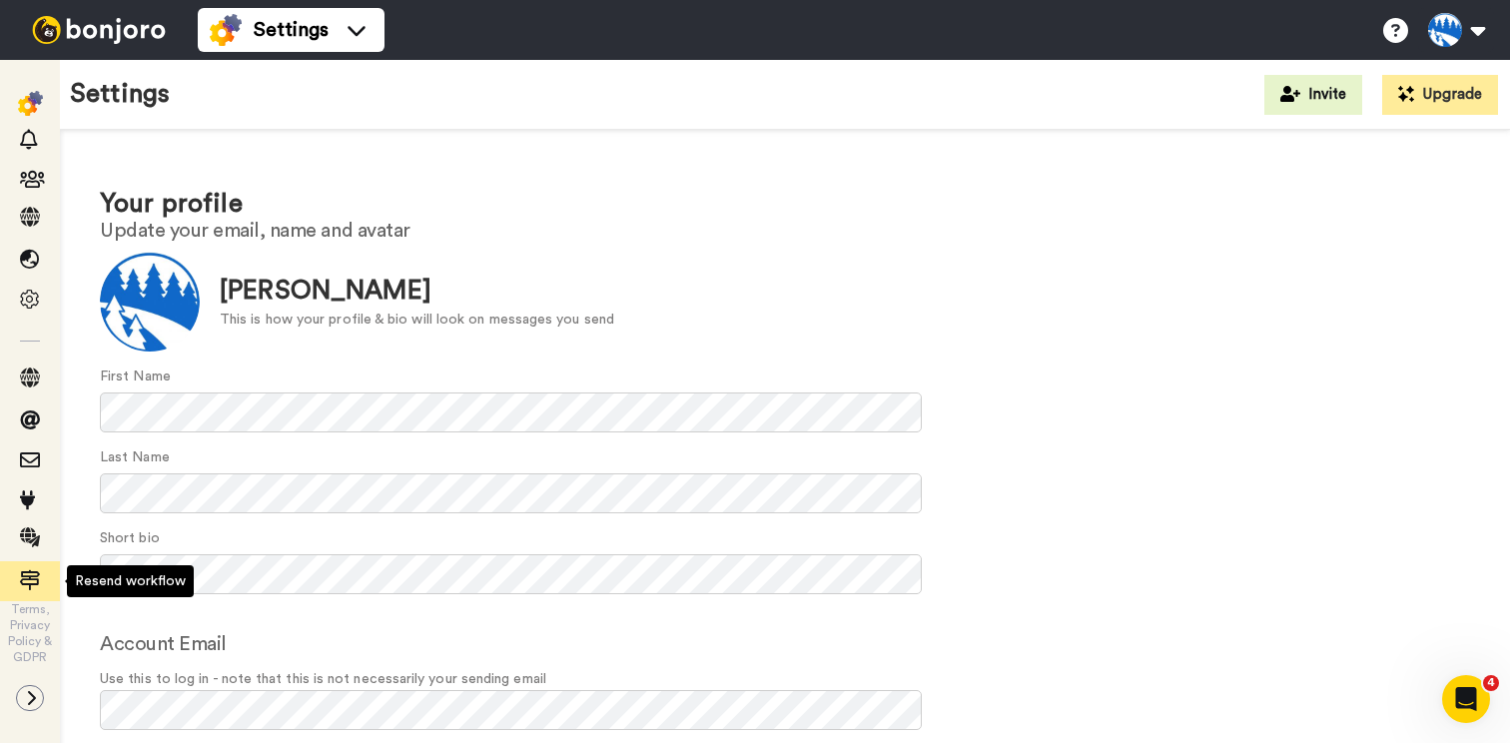 The height and width of the screenshot is (743, 1510). I want to click on img: bj-logo-header-white.svg, so click(99, 30).